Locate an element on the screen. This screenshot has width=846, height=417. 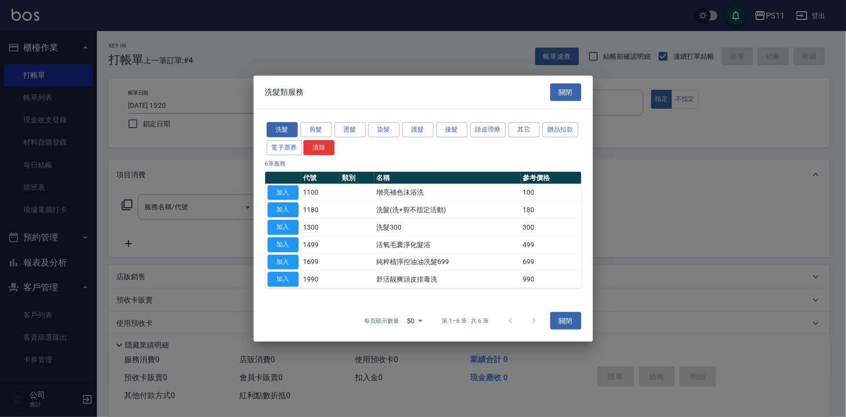
td: 1300 is located at coordinates (320, 227).